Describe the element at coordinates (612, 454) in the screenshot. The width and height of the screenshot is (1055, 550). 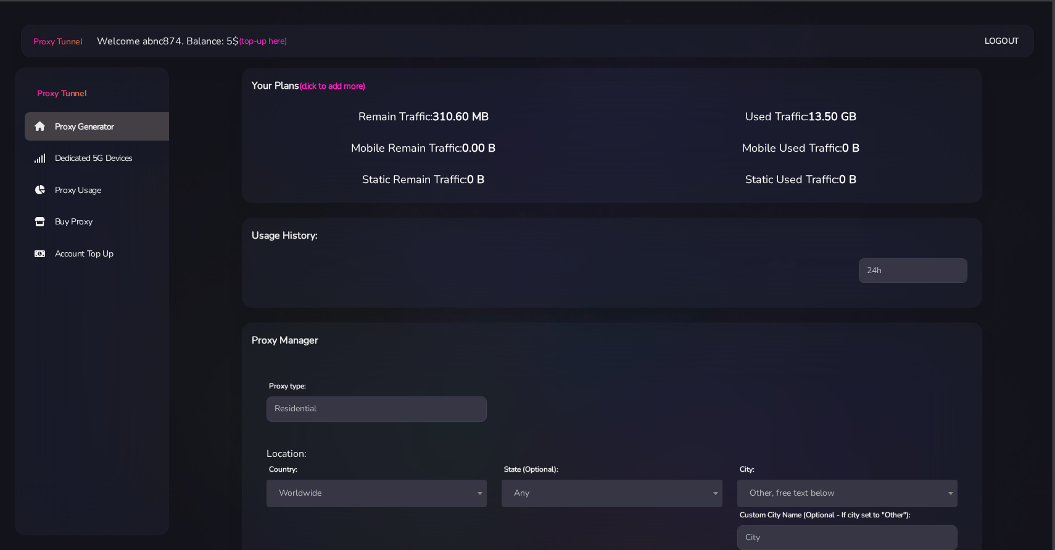
I see `div: Location:` at that location.